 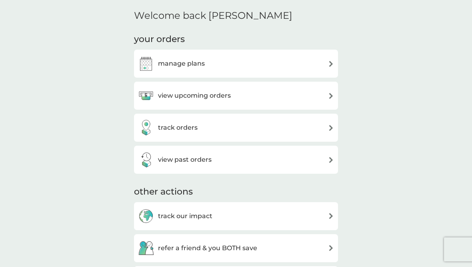 I want to click on h3: refer a friend & you BOTH save, so click(x=207, y=248).